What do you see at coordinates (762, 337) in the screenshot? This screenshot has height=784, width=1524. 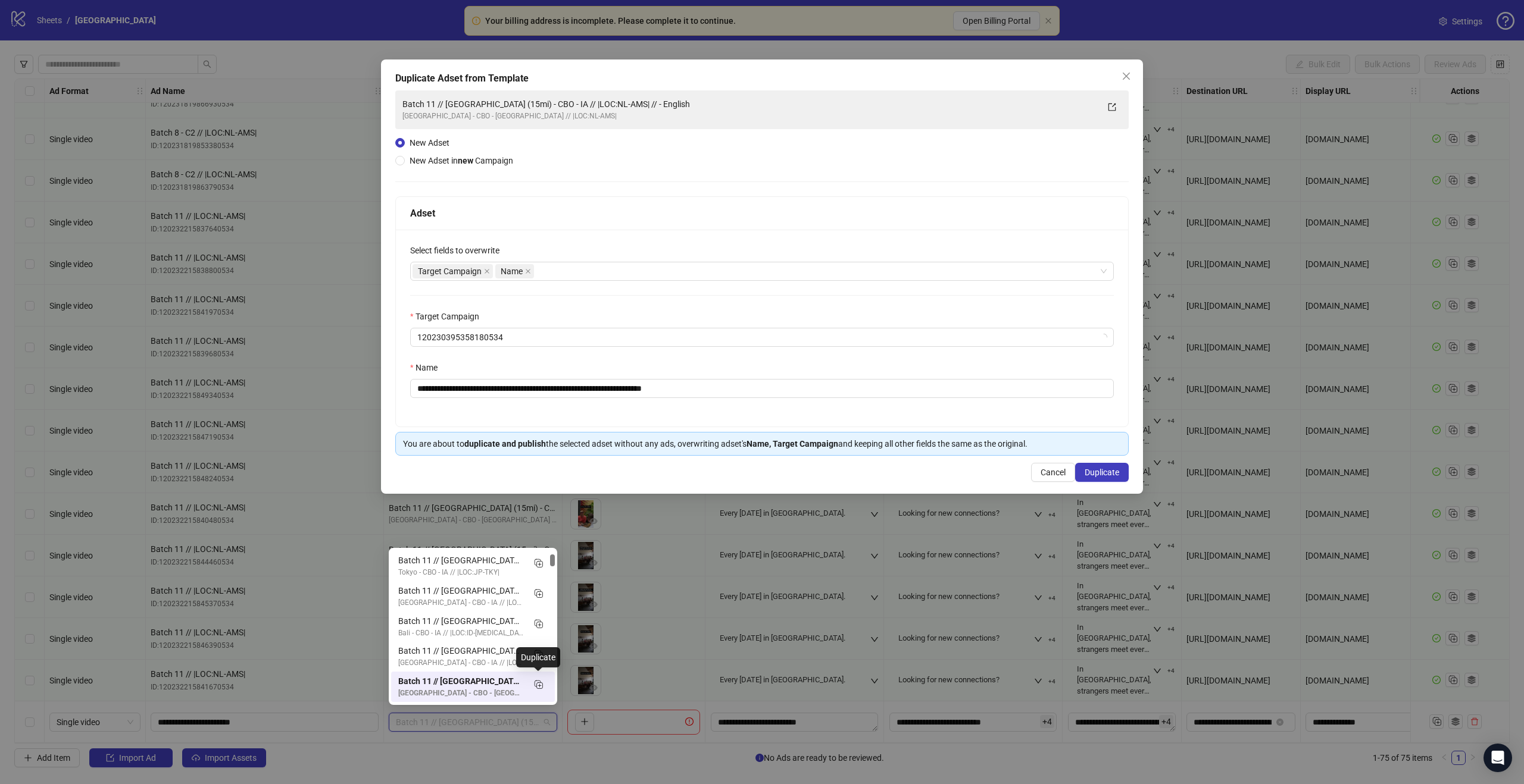 I see `span: 120230395358180534` at bounding box center [762, 337].